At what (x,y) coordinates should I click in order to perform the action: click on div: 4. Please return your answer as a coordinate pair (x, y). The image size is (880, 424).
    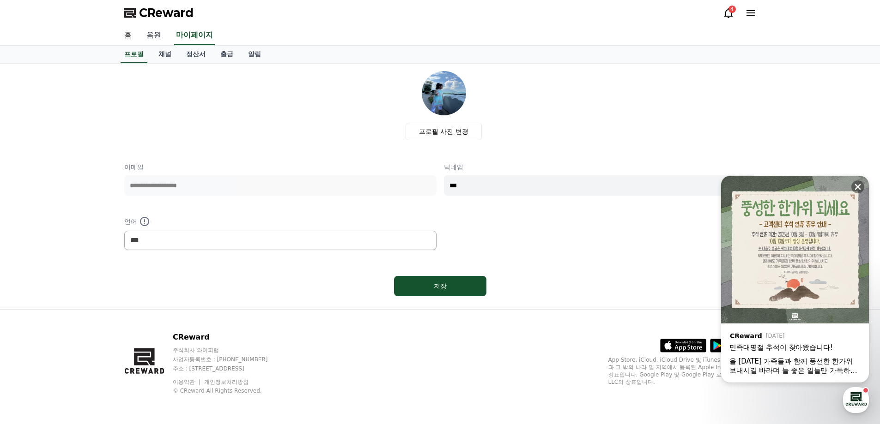
    Looking at the image, I should click on (732, 9).